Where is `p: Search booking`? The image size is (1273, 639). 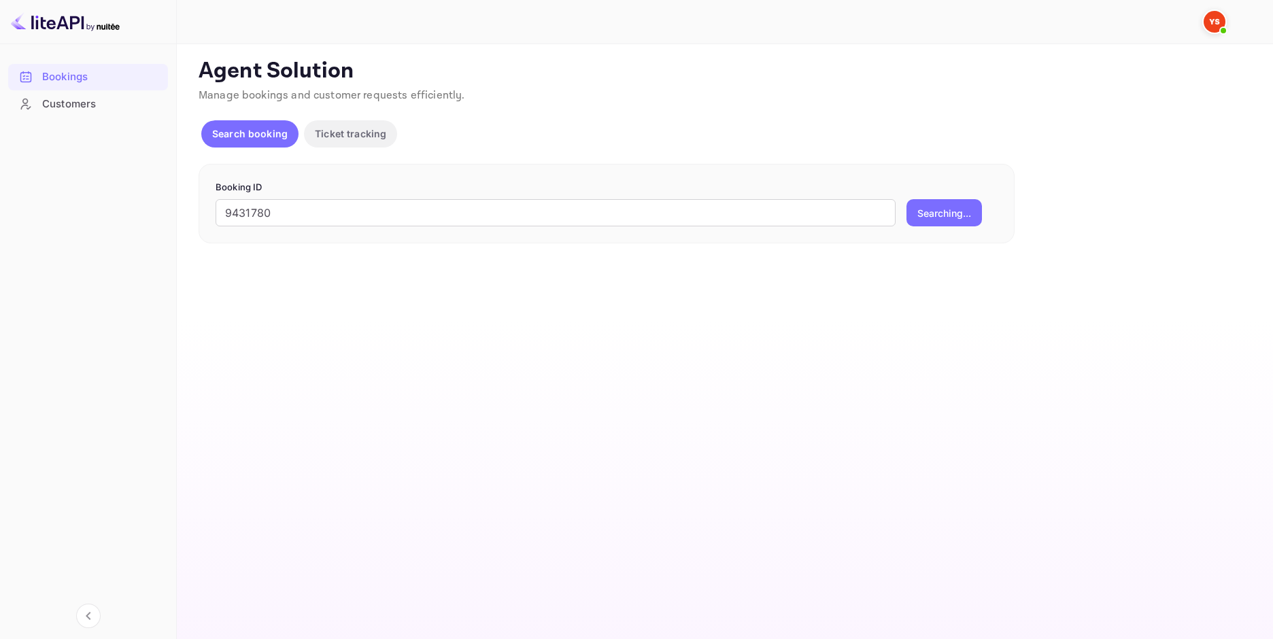 p: Search booking is located at coordinates (250, 133).